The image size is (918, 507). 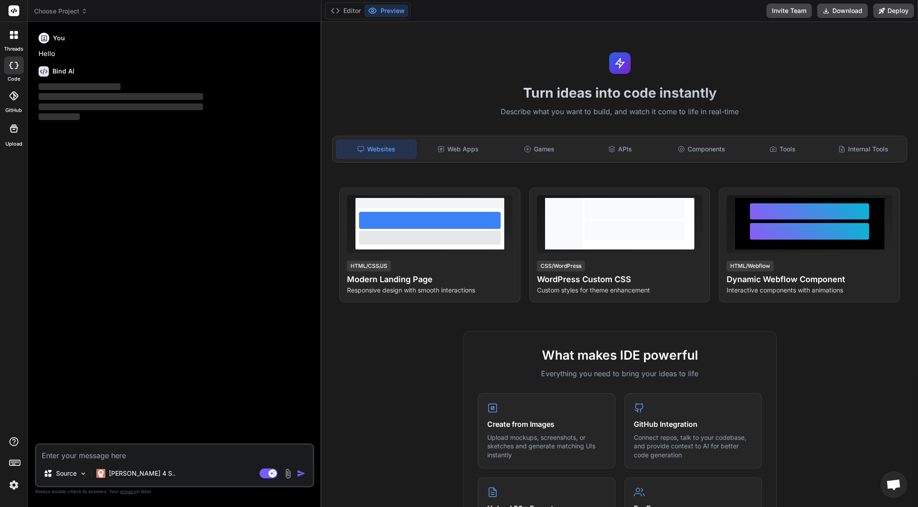 I want to click on button: Preview, so click(x=386, y=11).